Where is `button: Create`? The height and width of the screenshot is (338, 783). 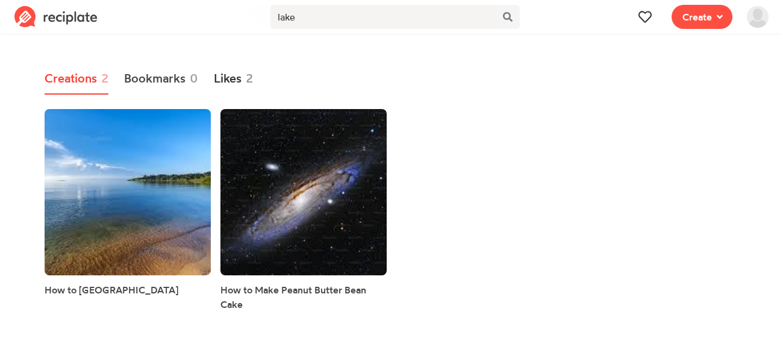 button: Create is located at coordinates (702, 17).